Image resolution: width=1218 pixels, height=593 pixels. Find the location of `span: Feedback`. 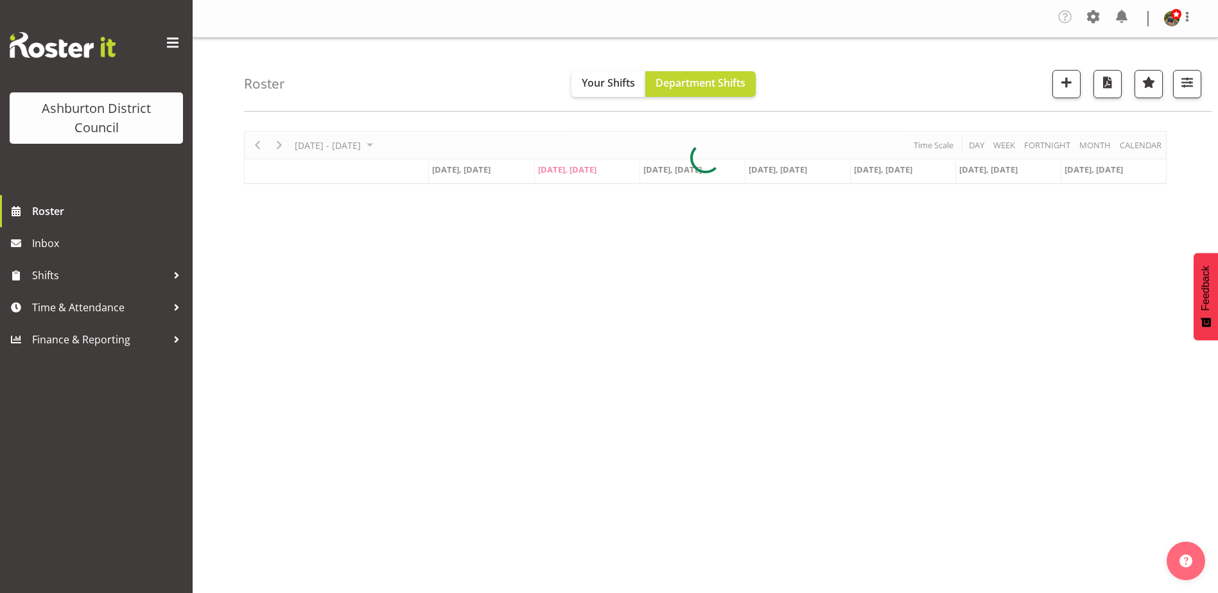

span: Feedback is located at coordinates (1206, 288).